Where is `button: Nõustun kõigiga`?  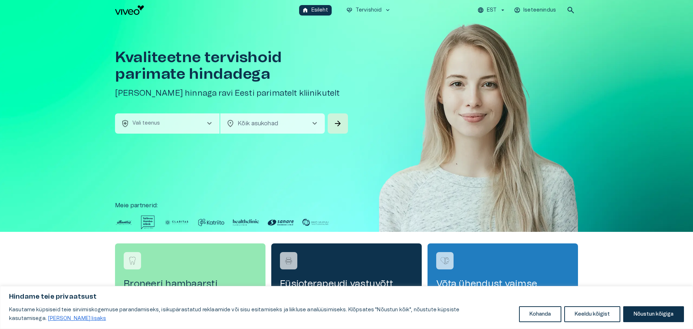 button: Nõustun kõigiga is located at coordinates (653, 315).